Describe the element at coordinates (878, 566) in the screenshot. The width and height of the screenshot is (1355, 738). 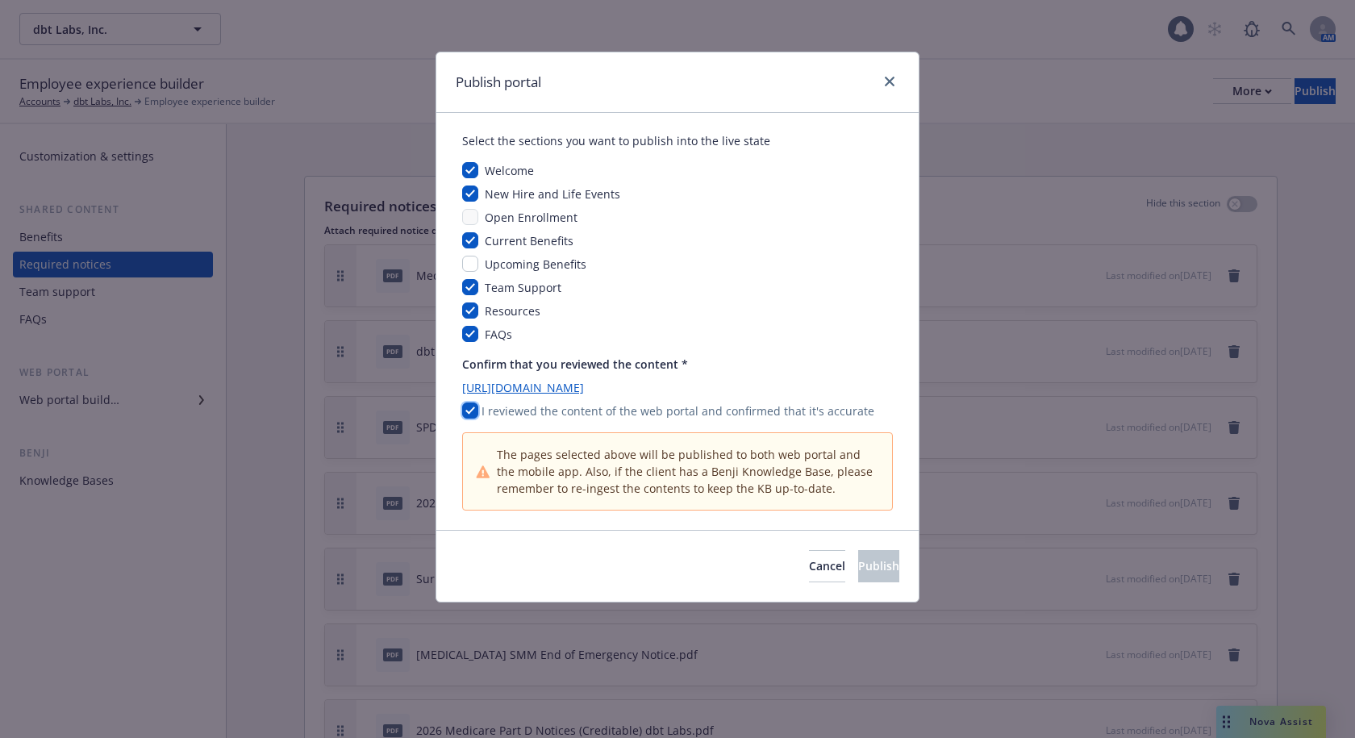
I see `button: Publish` at that location.